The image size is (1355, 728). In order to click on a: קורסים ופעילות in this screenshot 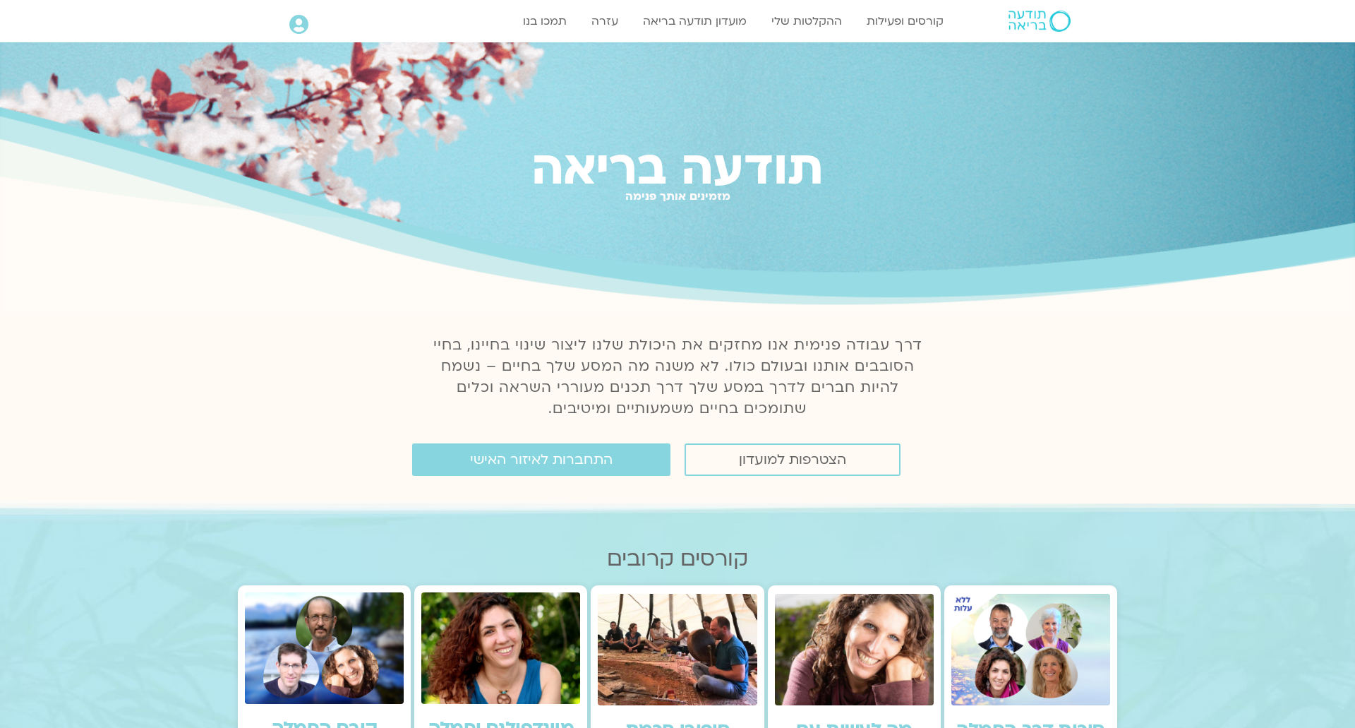, I will do `click(905, 21)`.